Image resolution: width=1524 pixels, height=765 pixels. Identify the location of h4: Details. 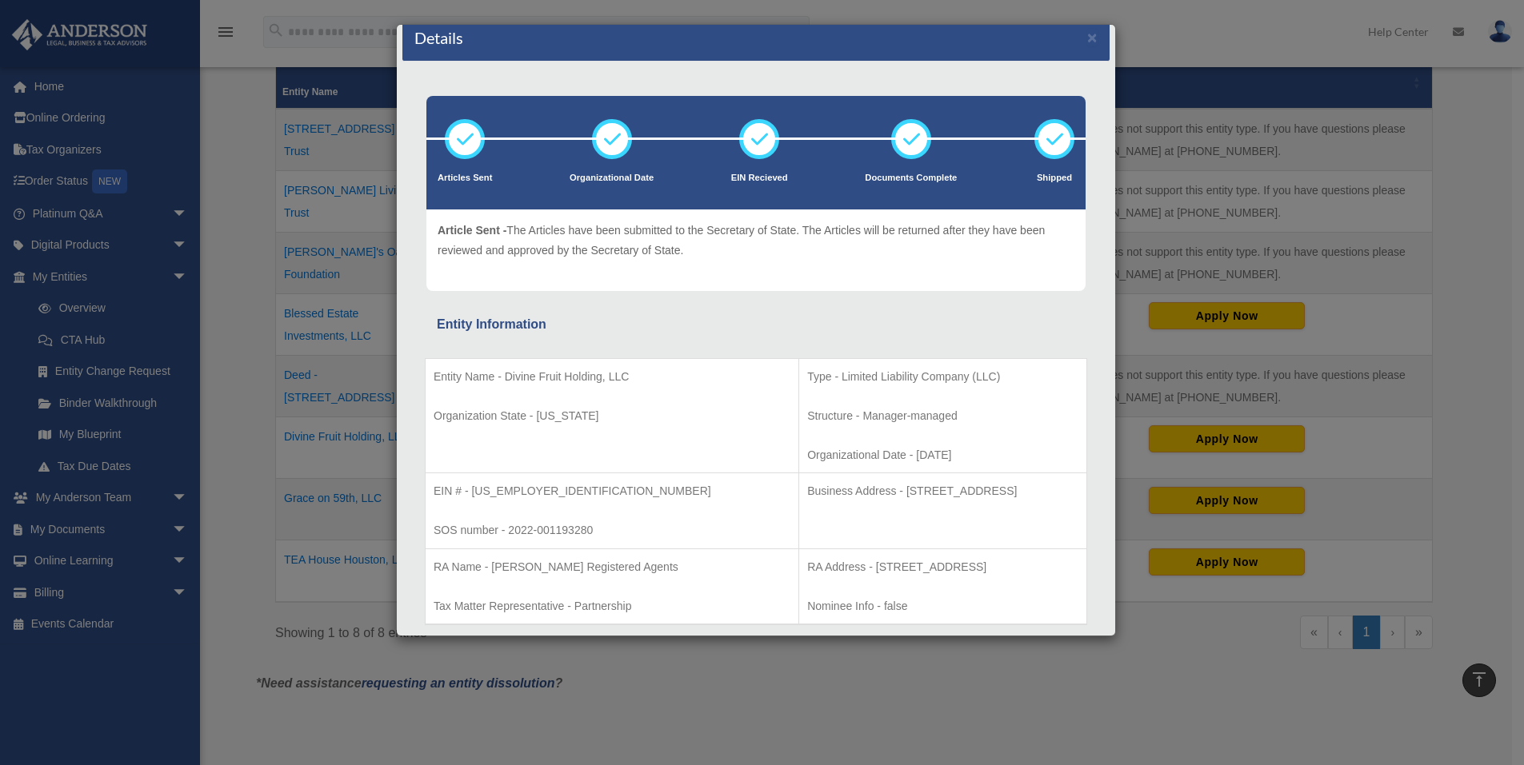
(438, 38).